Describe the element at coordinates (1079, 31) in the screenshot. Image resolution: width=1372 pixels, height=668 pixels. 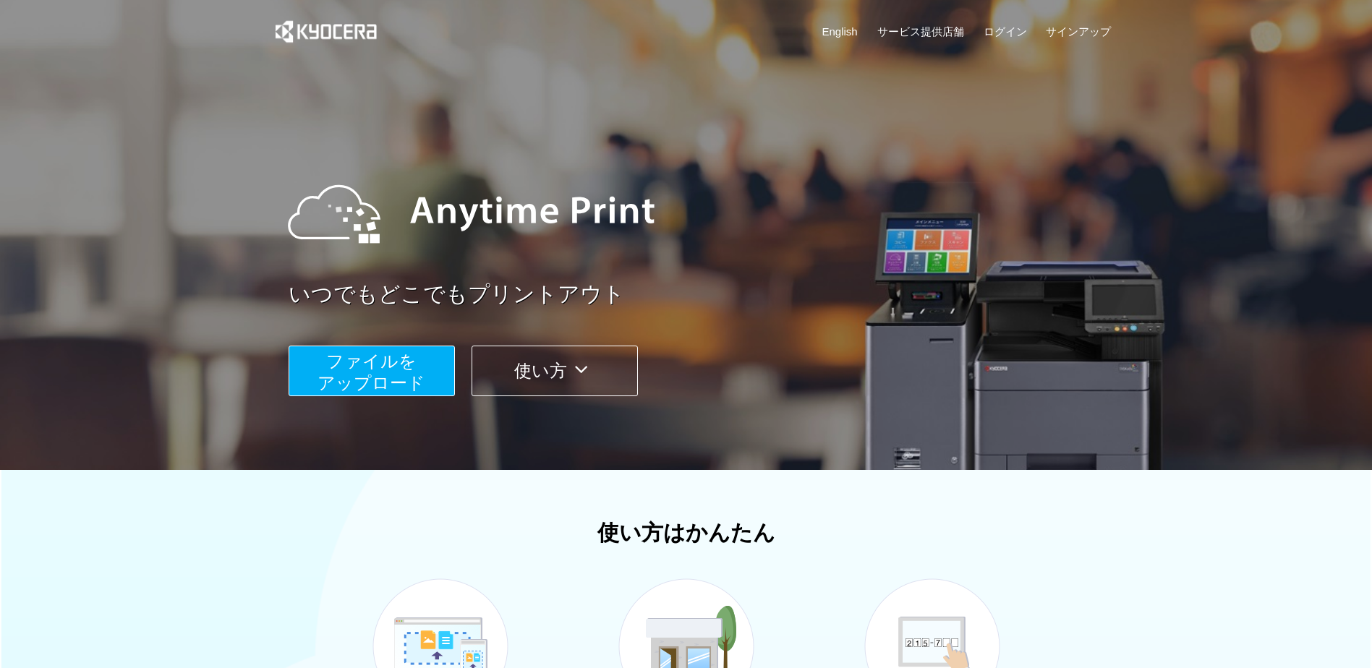
I see `a: サインアップ` at that location.